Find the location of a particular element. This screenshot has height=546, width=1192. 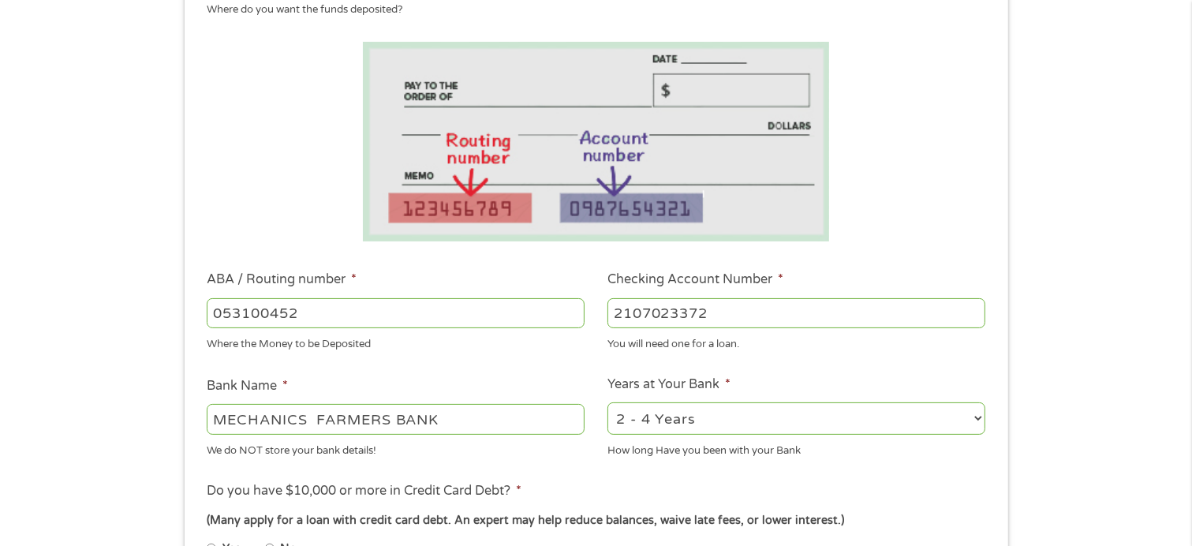

input: 263177916 is located at coordinates (395, 313).